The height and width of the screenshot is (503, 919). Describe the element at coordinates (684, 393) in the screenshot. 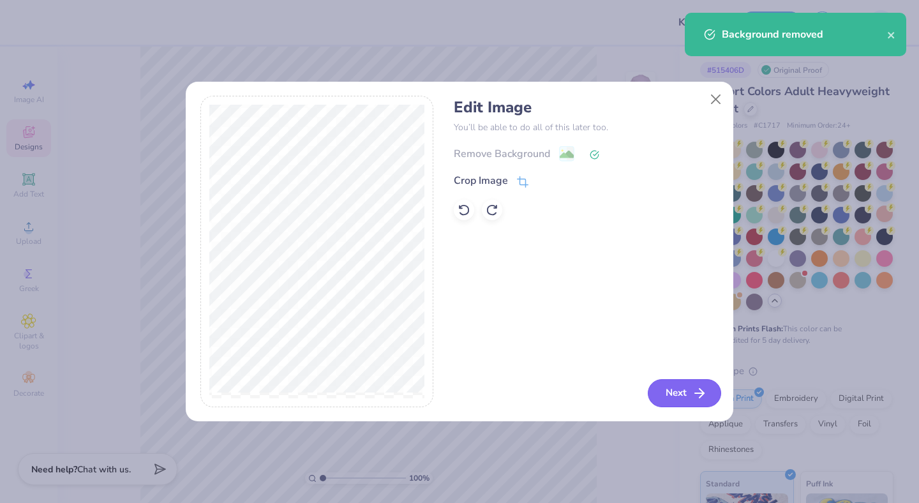

I see `button: Next` at that location.